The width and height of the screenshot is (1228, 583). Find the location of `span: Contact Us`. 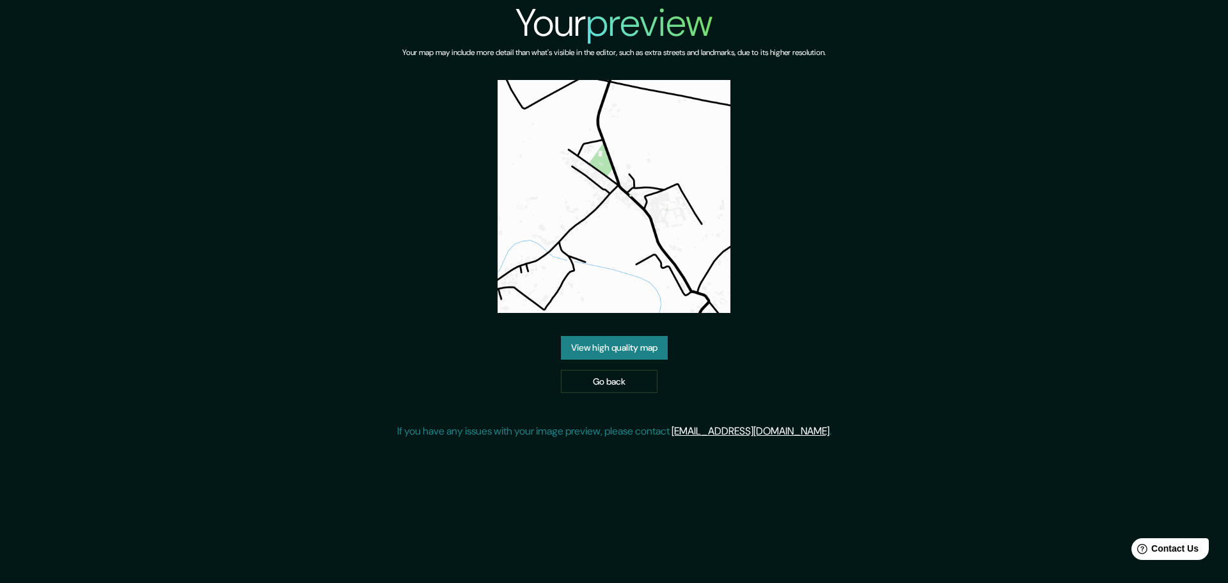

span: Contact Us is located at coordinates (61, 15).